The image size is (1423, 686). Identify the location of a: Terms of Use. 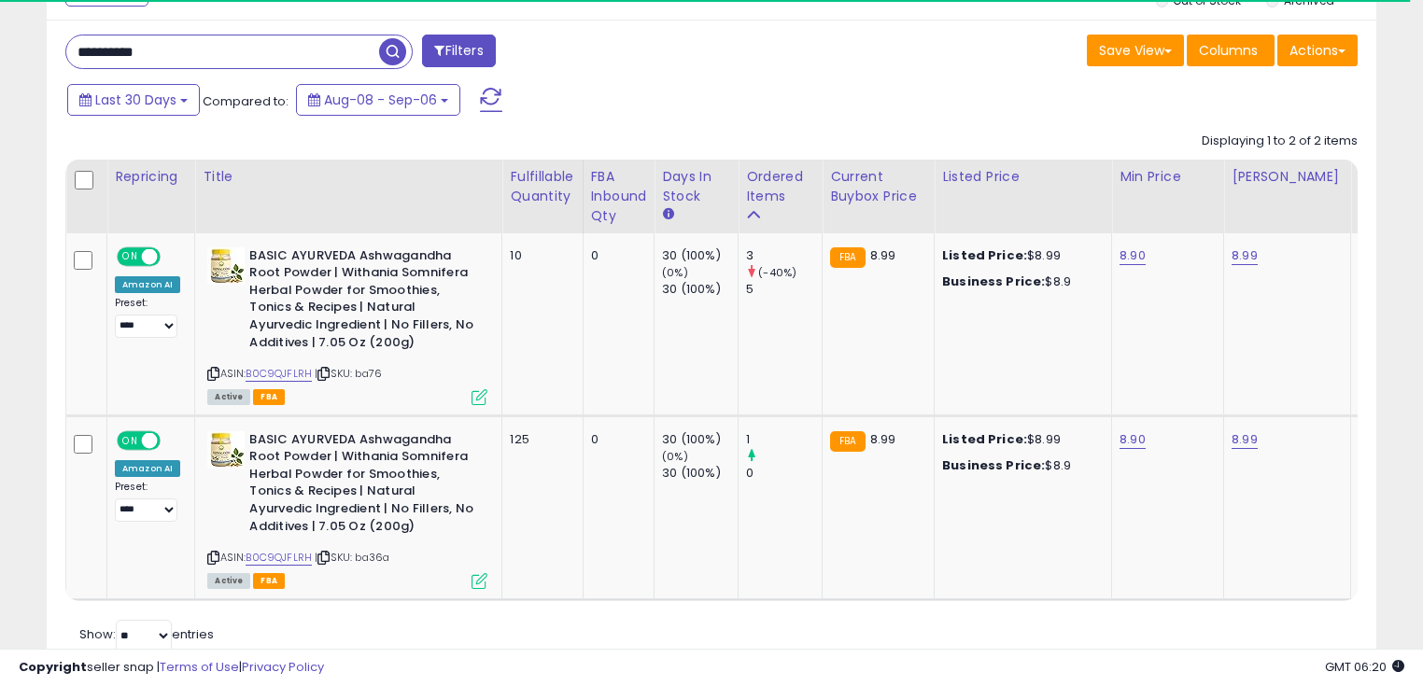
(199, 667).